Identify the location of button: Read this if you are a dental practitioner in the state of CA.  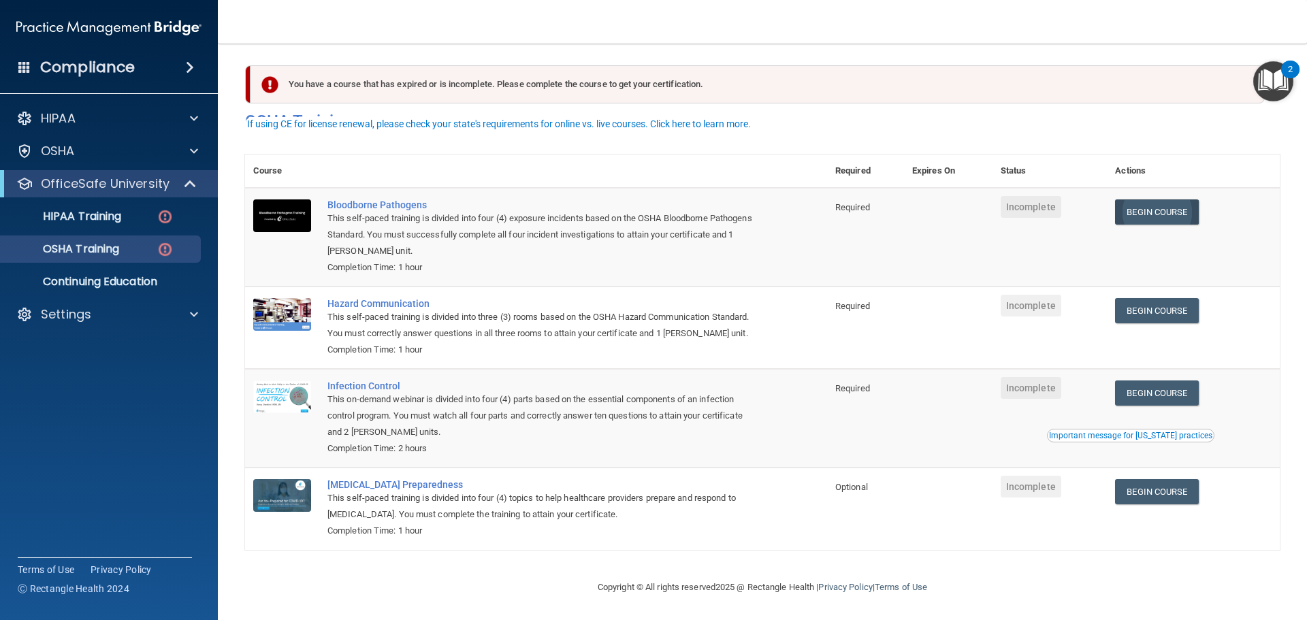
(1130, 436).